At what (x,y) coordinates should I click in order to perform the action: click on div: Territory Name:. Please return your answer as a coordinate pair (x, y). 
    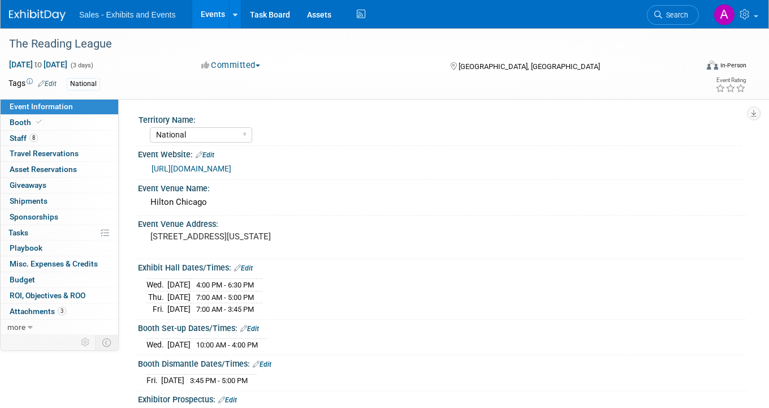
    Looking at the image, I should click on (440, 118).